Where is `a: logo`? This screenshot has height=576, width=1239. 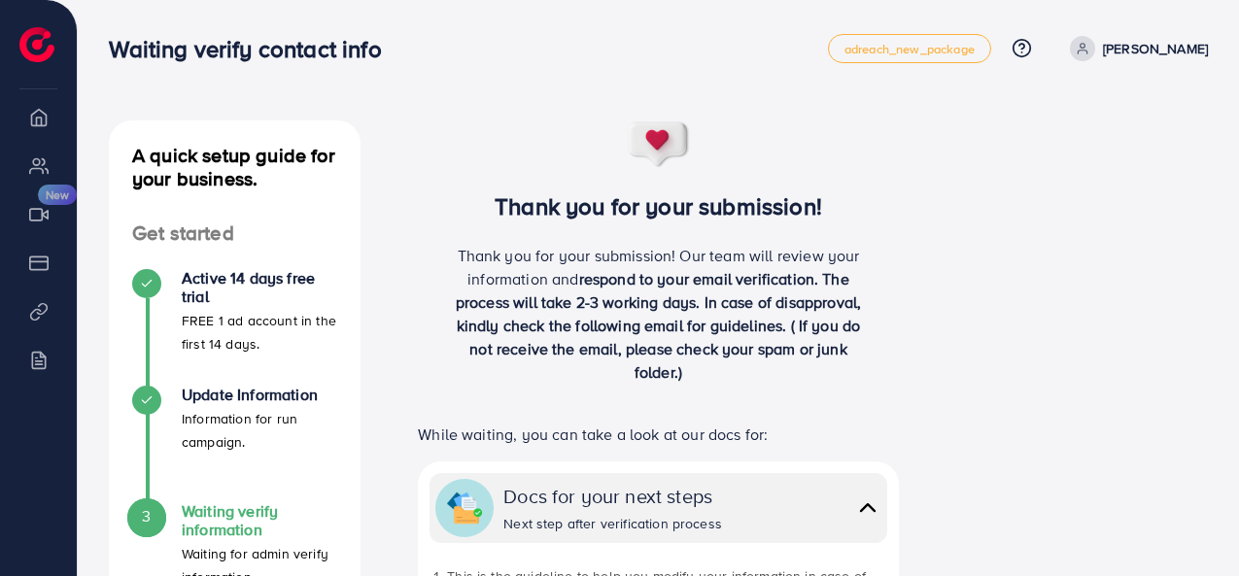 a: logo is located at coordinates (37, 45).